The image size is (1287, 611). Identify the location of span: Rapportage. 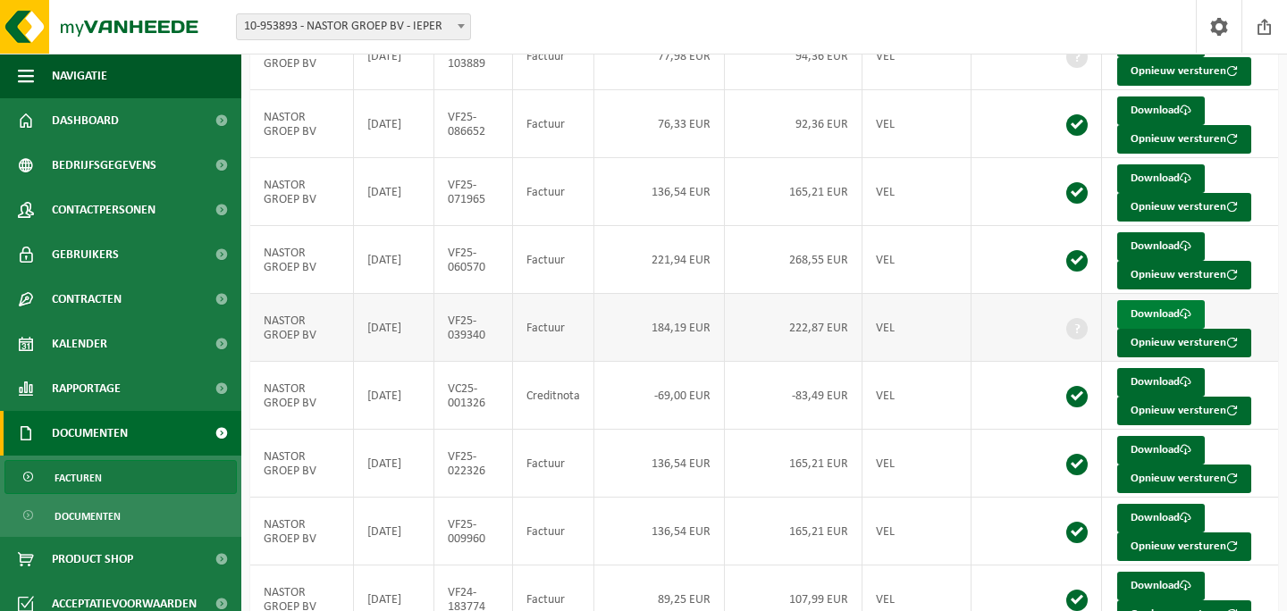
(86, 389).